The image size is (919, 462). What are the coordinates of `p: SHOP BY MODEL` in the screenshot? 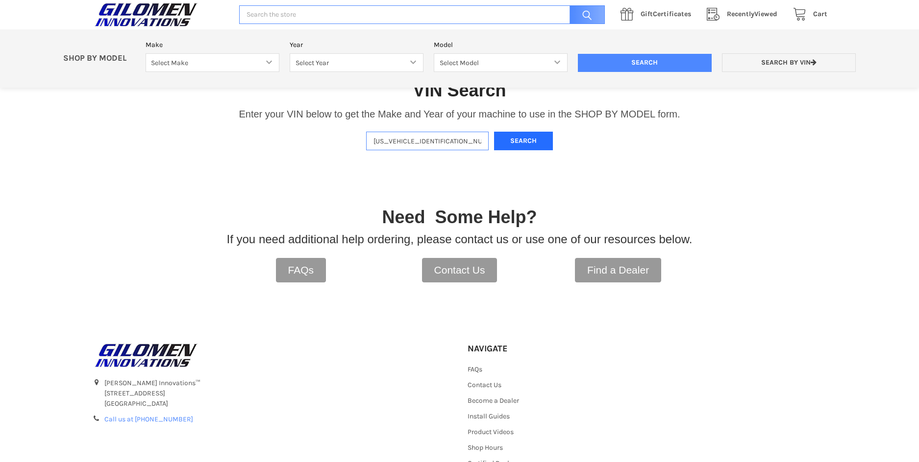 It's located at (99, 58).